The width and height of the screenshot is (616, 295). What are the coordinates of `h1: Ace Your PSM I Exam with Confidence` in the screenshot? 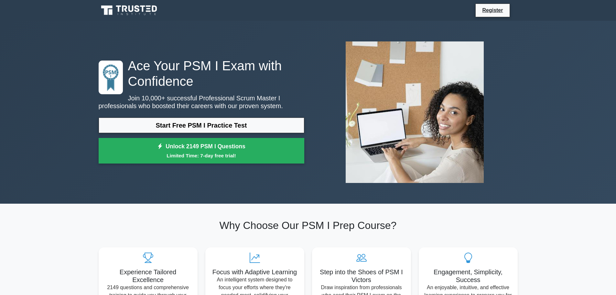 It's located at (201, 73).